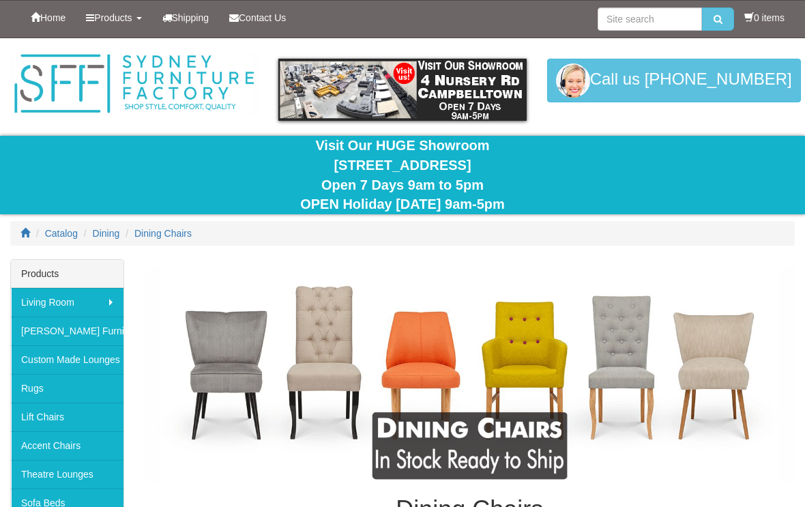 This screenshot has height=507, width=805. Describe the element at coordinates (113, 18) in the screenshot. I see `a: Products` at that location.